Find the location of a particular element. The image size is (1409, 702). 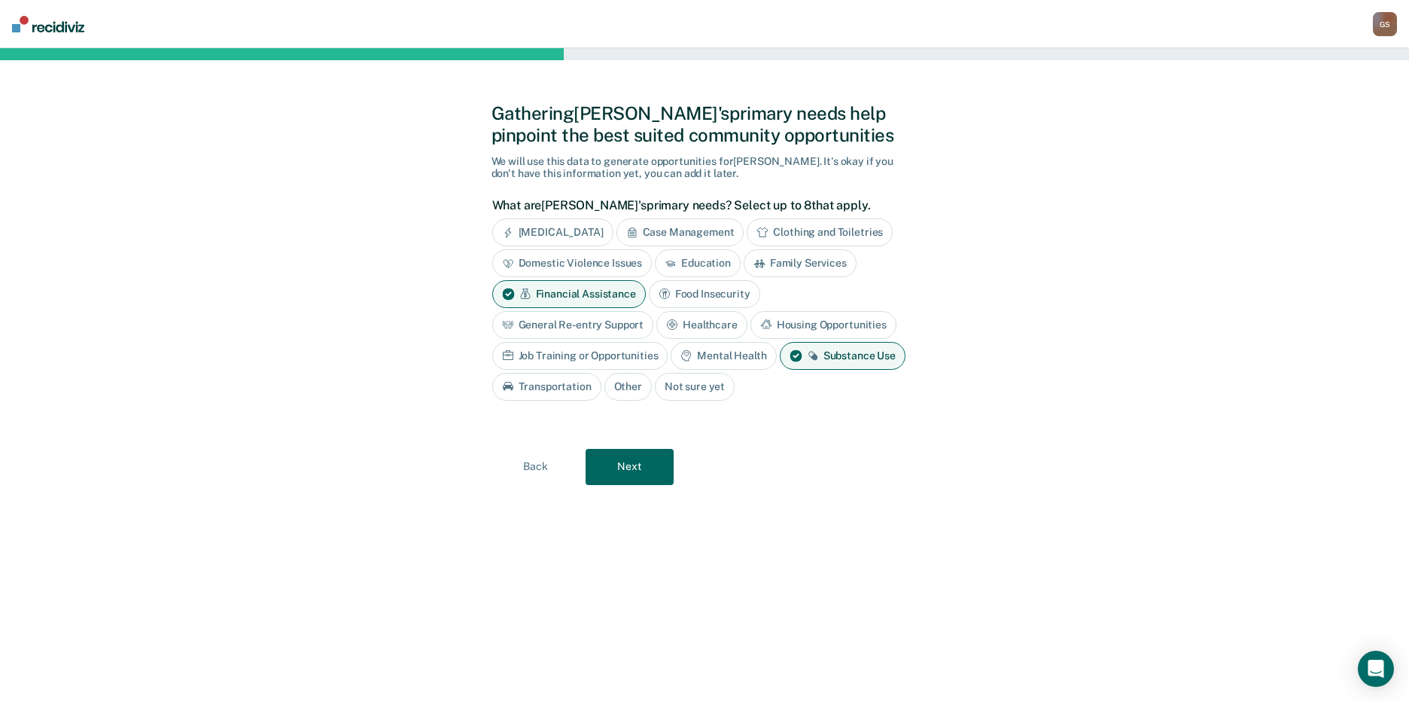

button: Back is located at coordinates (535, 467).